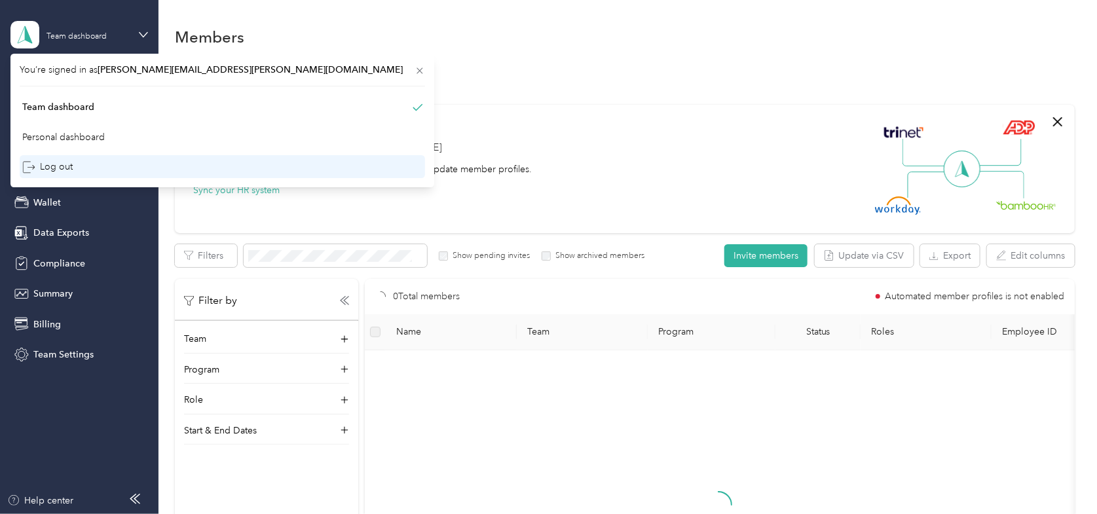  Describe the element at coordinates (426, 297) in the screenshot. I see `p: 0 Total members` at that location.